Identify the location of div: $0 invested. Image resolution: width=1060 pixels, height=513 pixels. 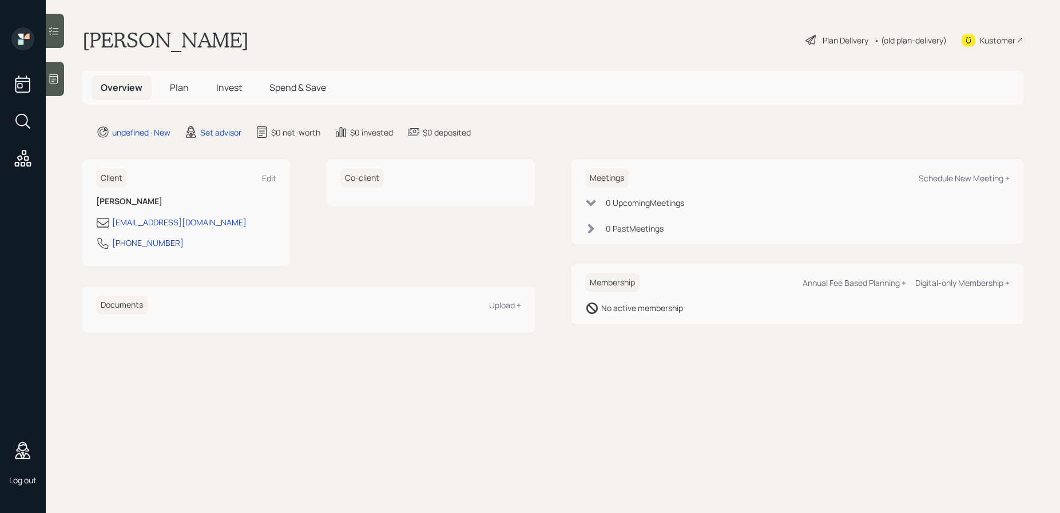
(371, 132).